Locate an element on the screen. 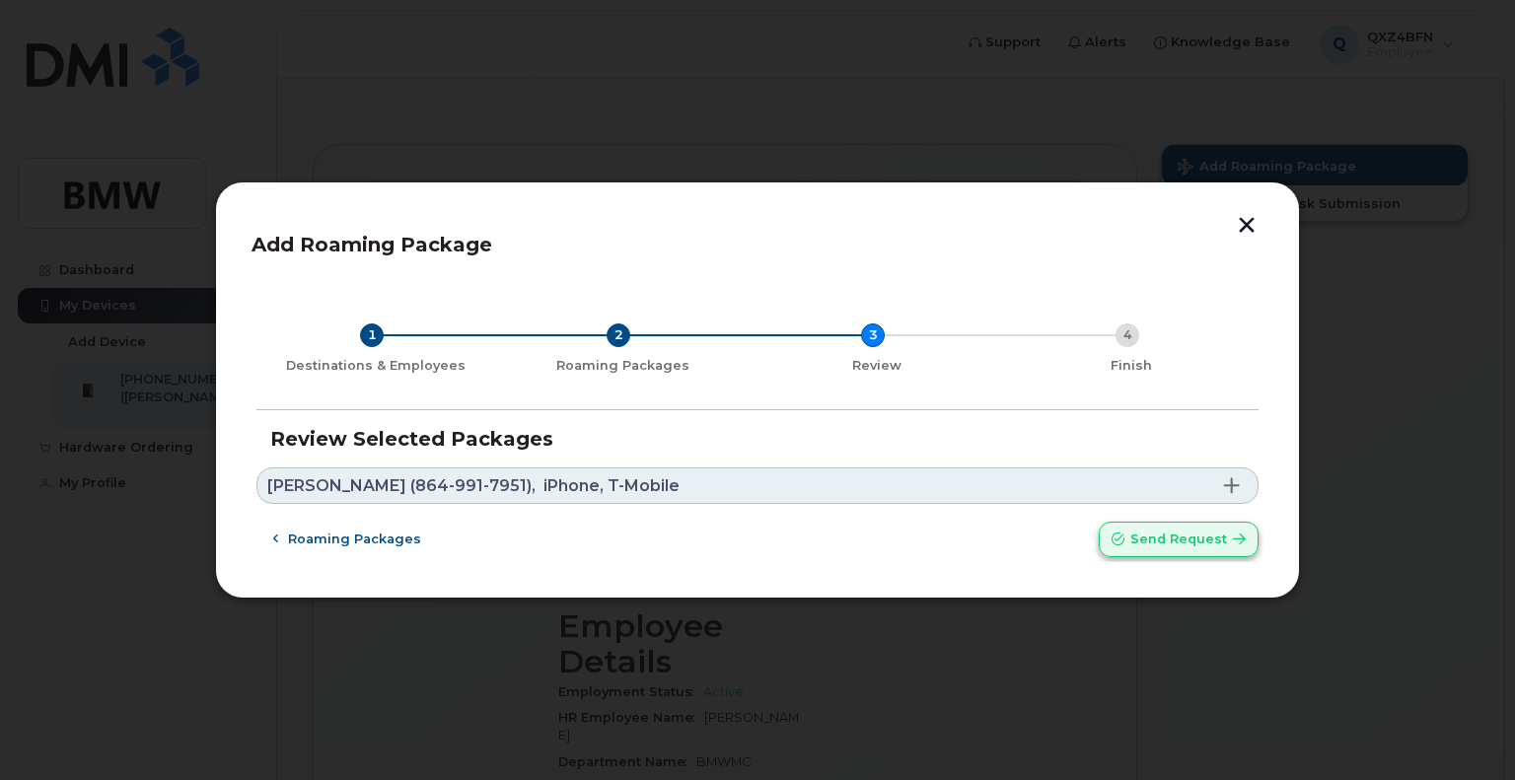  div: Finish is located at coordinates (1131, 366).